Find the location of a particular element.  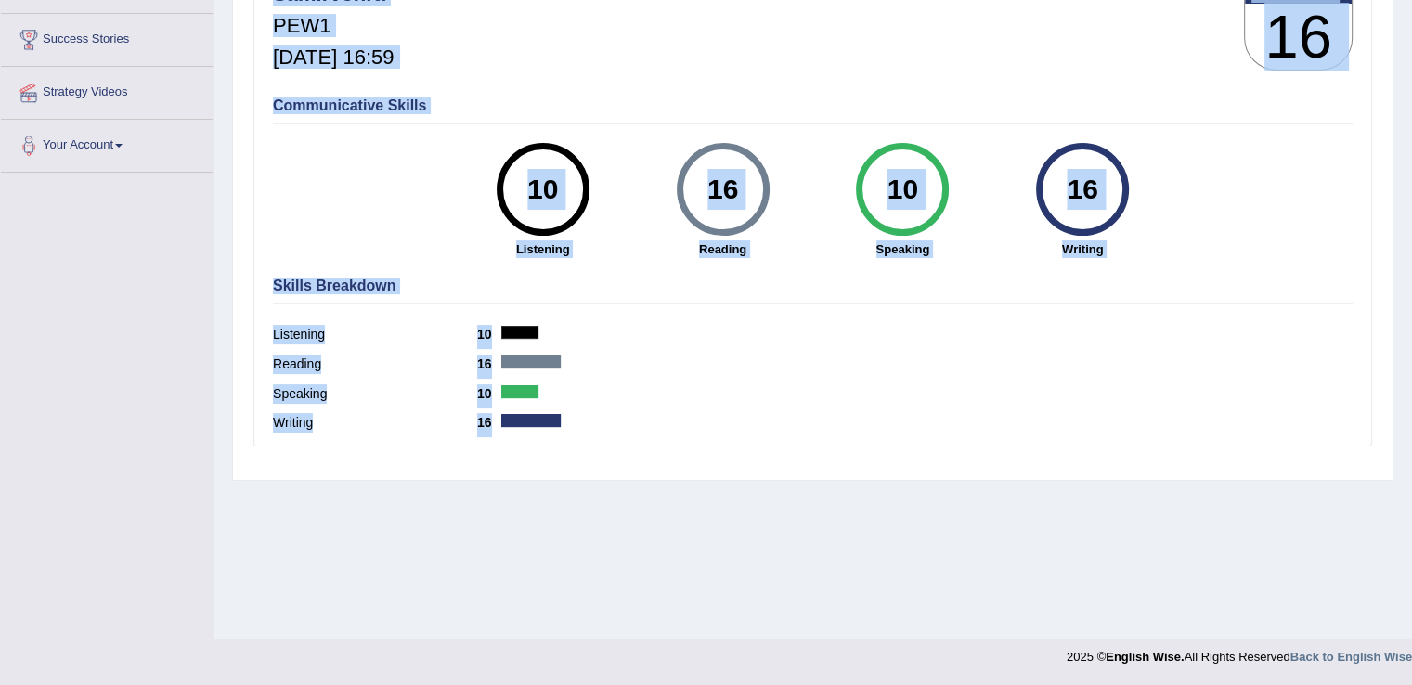

h4: Communicative Skills is located at coordinates (812, 106).